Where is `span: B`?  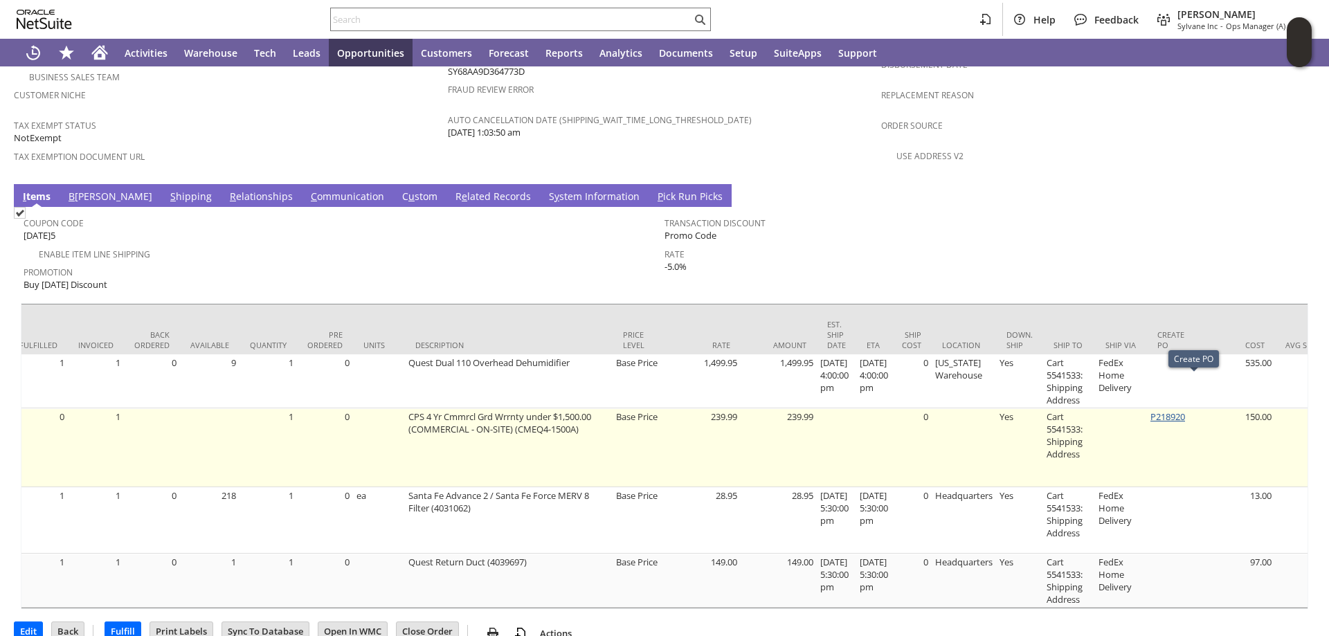 span: B is located at coordinates (71, 196).